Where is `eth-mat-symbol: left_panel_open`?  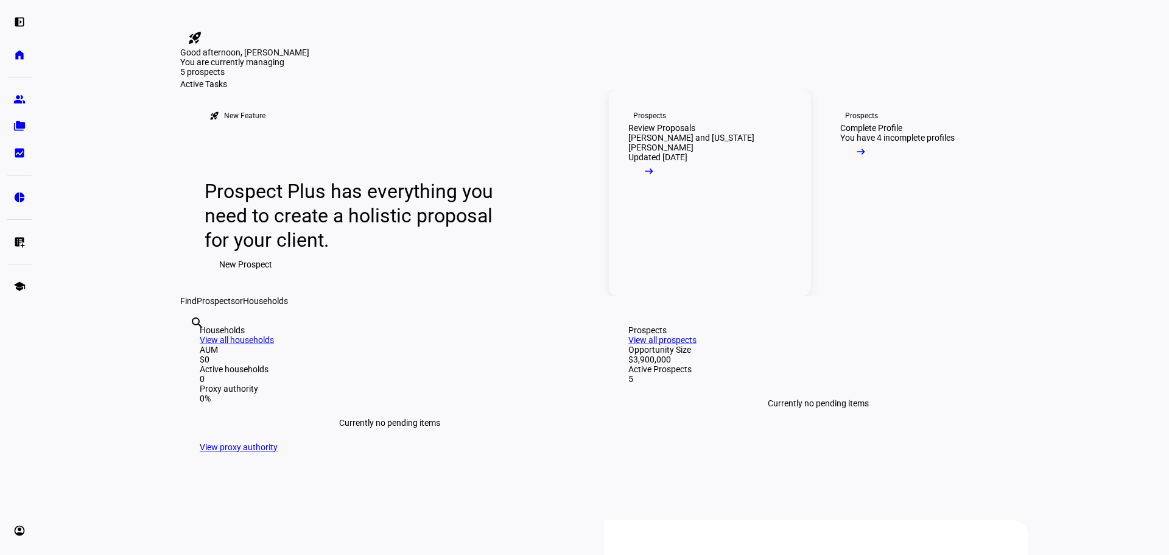
eth-mat-symbol: left_panel_open is located at coordinates (19, 22).